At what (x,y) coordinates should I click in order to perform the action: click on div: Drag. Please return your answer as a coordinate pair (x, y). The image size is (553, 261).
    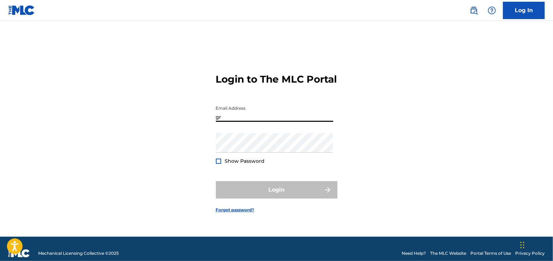
    Looking at the image, I should click on (522, 245).